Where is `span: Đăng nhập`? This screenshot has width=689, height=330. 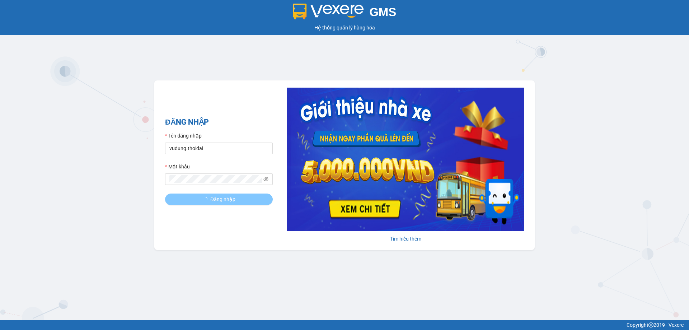 span: Đăng nhập is located at coordinates (223, 199).